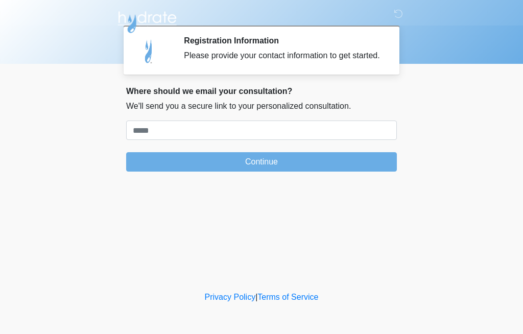 The width and height of the screenshot is (523, 334). Describe the element at coordinates (283, 56) in the screenshot. I see `div: Please provide your contact information to get started.` at that location.